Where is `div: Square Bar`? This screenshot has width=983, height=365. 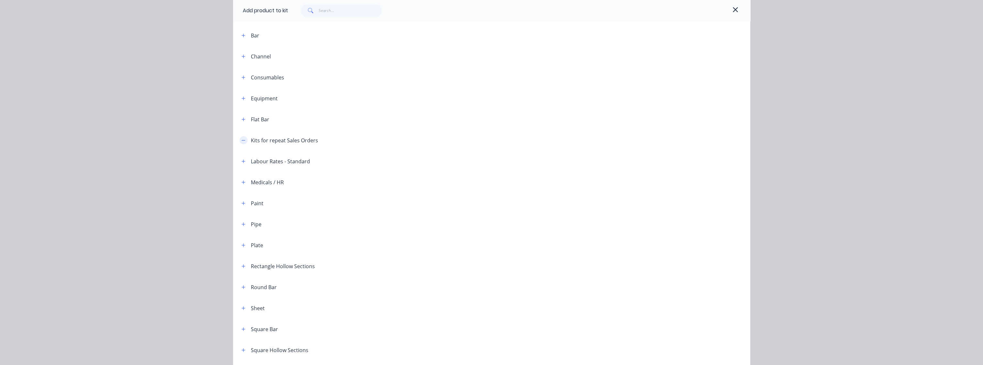 div: Square Bar is located at coordinates (264, 330).